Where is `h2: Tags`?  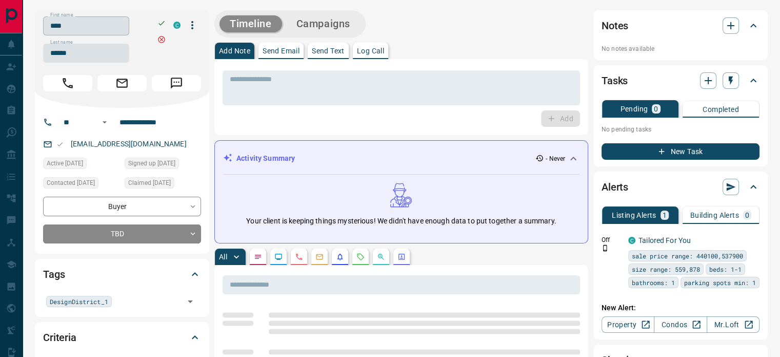
h2: Tags is located at coordinates (54, 274).